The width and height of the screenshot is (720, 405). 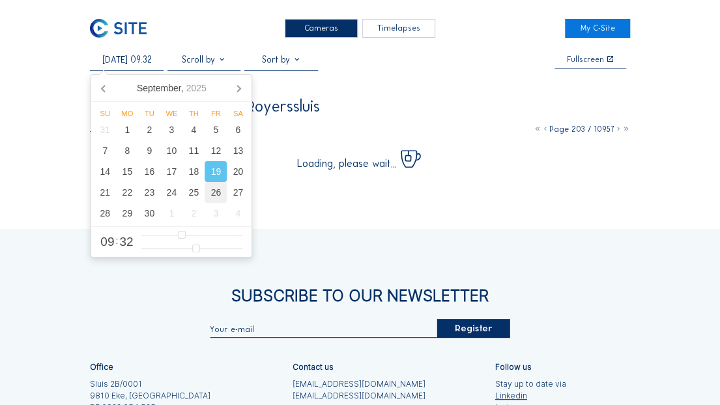 What do you see at coordinates (194, 192) in the screenshot?
I see `div: 25` at bounding box center [194, 192].